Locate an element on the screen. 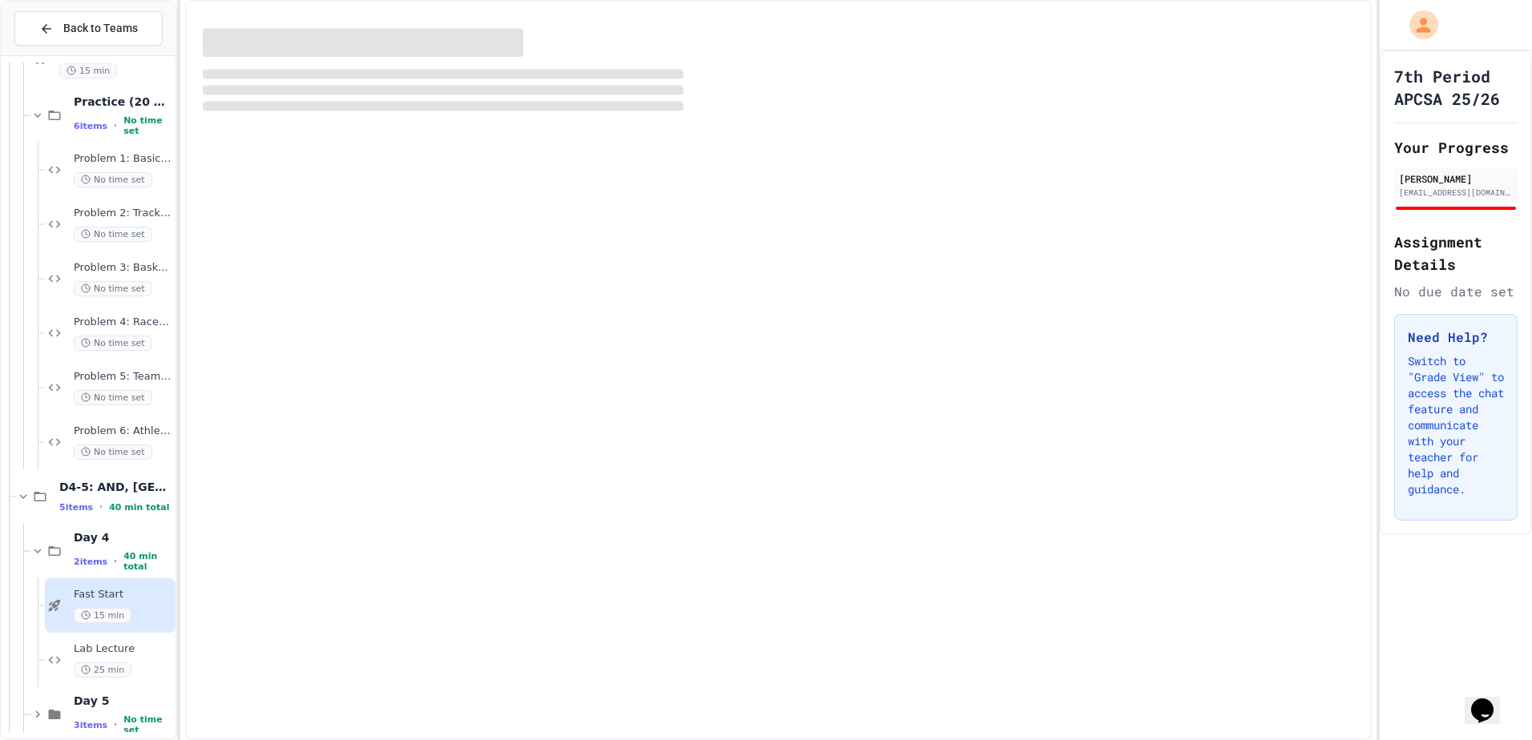 This screenshot has height=740, width=1532. span: Back to Teams is located at coordinates (100, 28).